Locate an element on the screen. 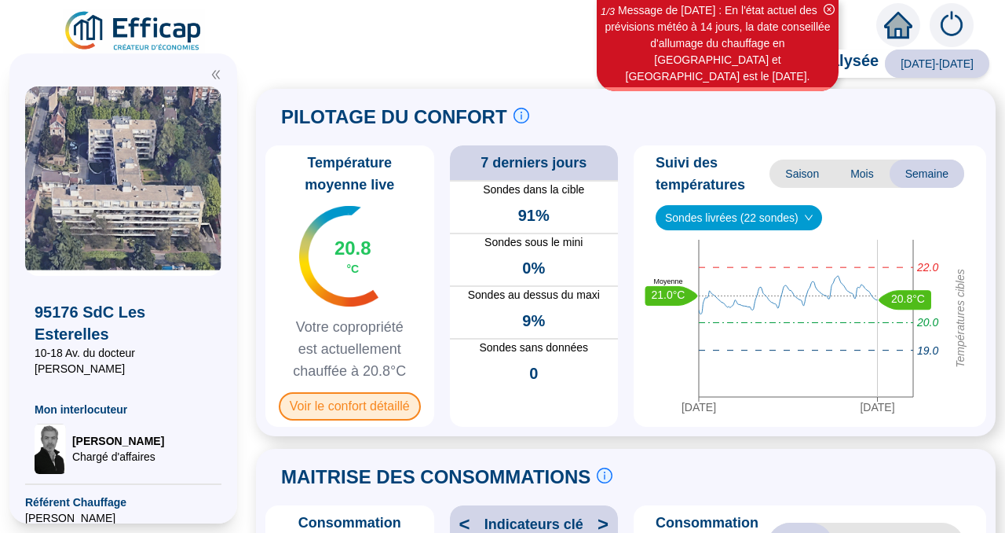  span: Chargé d'affaires is located at coordinates (118, 456).